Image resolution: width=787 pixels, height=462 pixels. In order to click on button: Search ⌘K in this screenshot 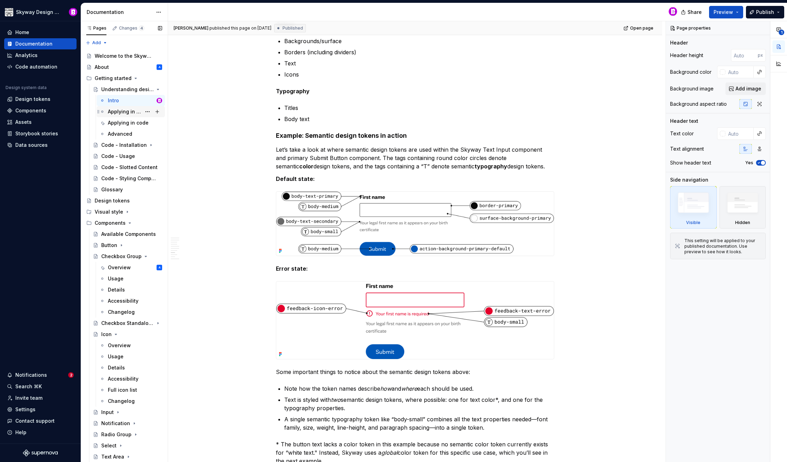, I will do `click(40, 387)`.